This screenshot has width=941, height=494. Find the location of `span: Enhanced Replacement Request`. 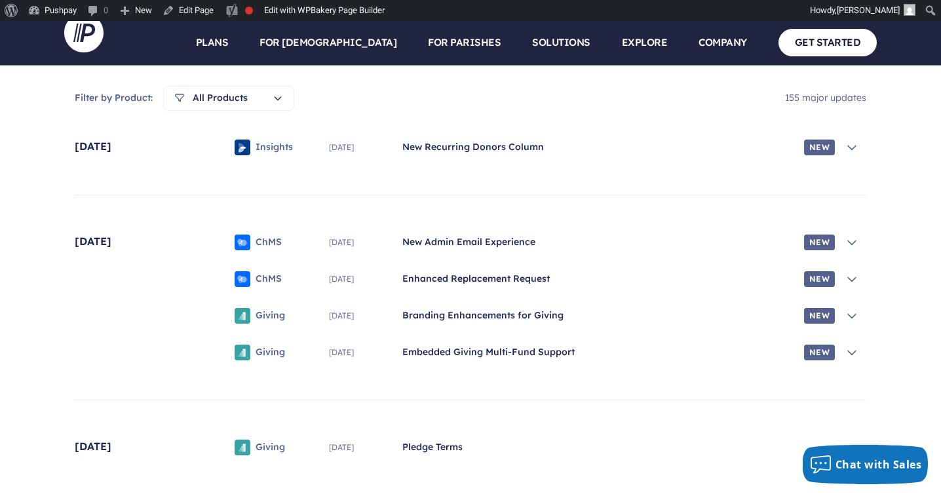

span: Enhanced Replacement Request is located at coordinates (600, 279).